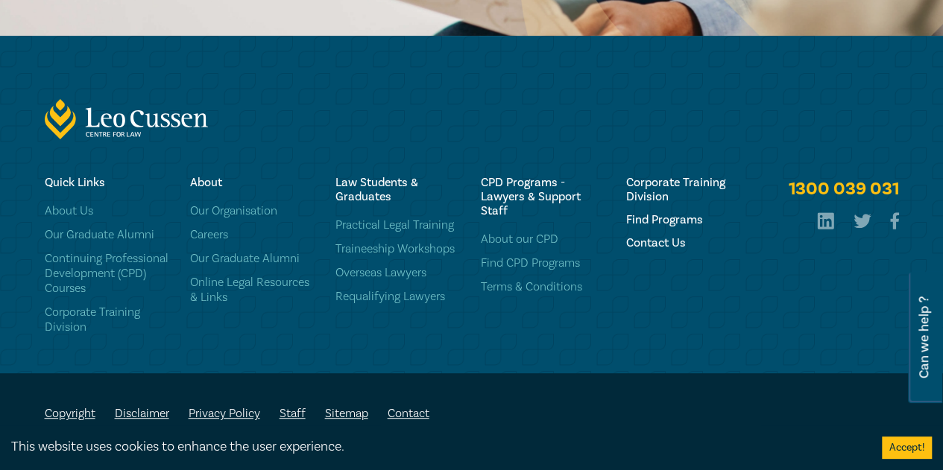 The height and width of the screenshot is (470, 943). What do you see at coordinates (142, 414) in the screenshot?
I see `a: Disclaimer` at bounding box center [142, 414].